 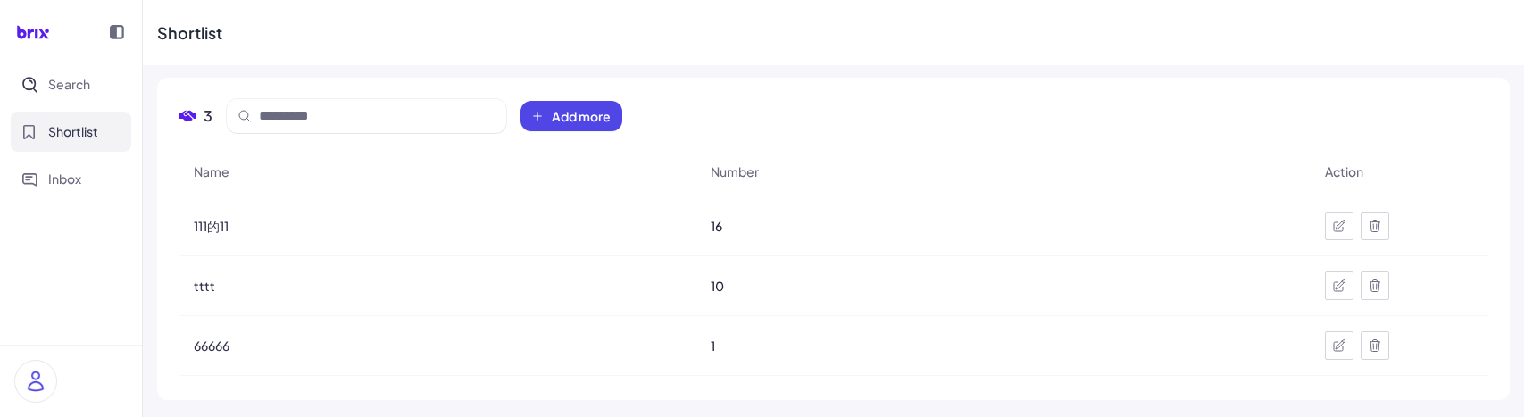 I want to click on span: 111的11, so click(x=211, y=226).